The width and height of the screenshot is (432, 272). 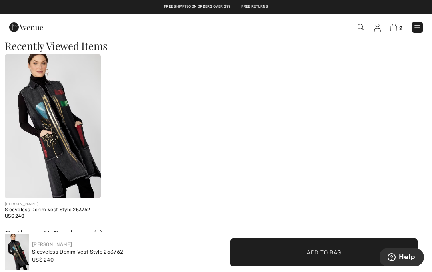 I want to click on span: 2, so click(x=400, y=28).